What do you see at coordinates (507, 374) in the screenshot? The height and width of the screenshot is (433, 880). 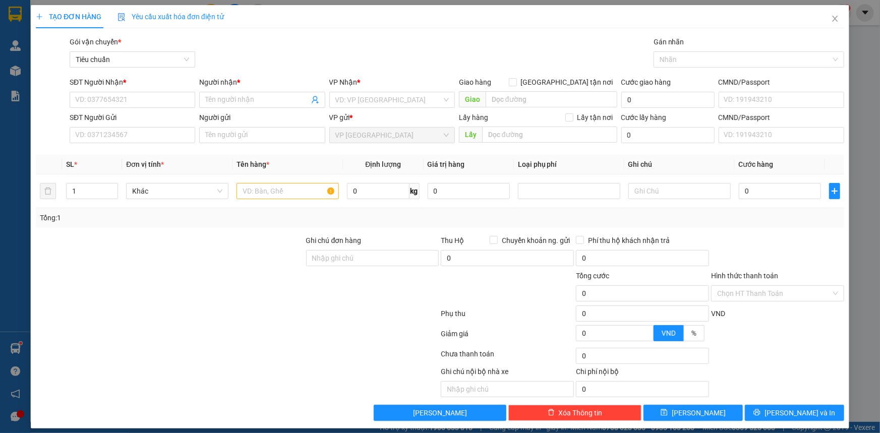 I see `div: Ghi chú nội bộ nhà xe` at bounding box center [507, 374].